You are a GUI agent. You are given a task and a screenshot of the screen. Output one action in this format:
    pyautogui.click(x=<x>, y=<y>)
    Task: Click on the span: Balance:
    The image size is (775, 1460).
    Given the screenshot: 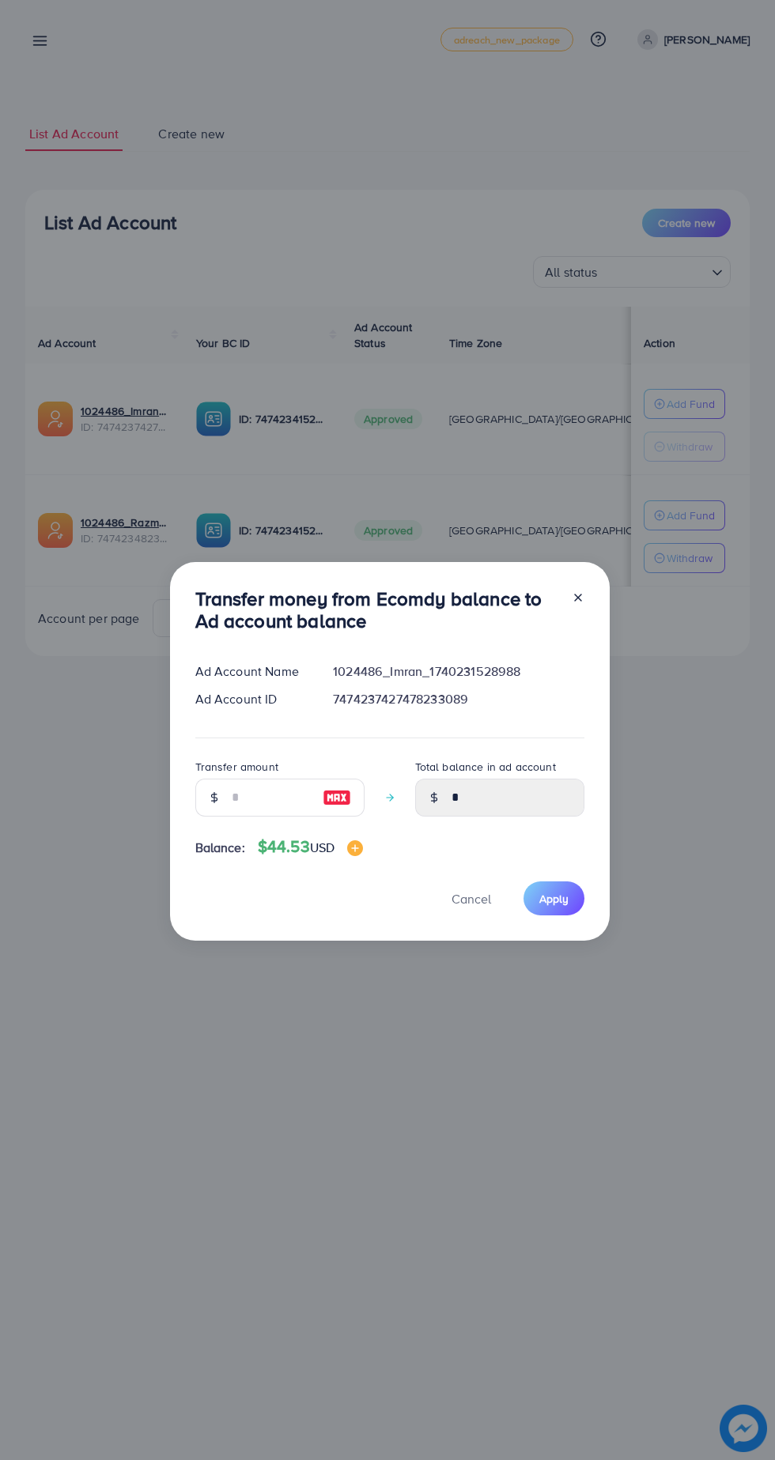 What is the action you would take?
    pyautogui.click(x=220, y=848)
    